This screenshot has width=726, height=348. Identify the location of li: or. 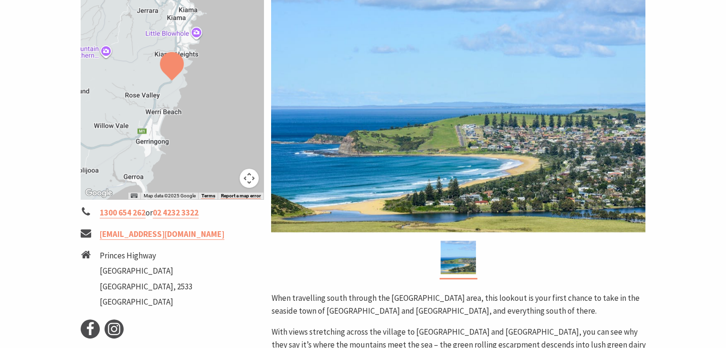
(172, 213).